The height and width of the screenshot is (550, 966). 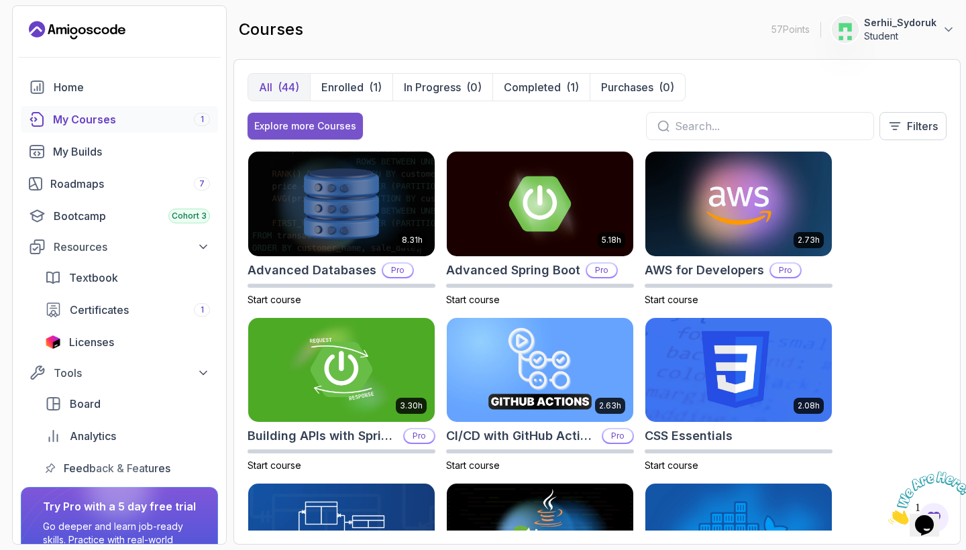 What do you see at coordinates (351, 87) in the screenshot?
I see `button: Enrolled(1)` at bounding box center [351, 87].